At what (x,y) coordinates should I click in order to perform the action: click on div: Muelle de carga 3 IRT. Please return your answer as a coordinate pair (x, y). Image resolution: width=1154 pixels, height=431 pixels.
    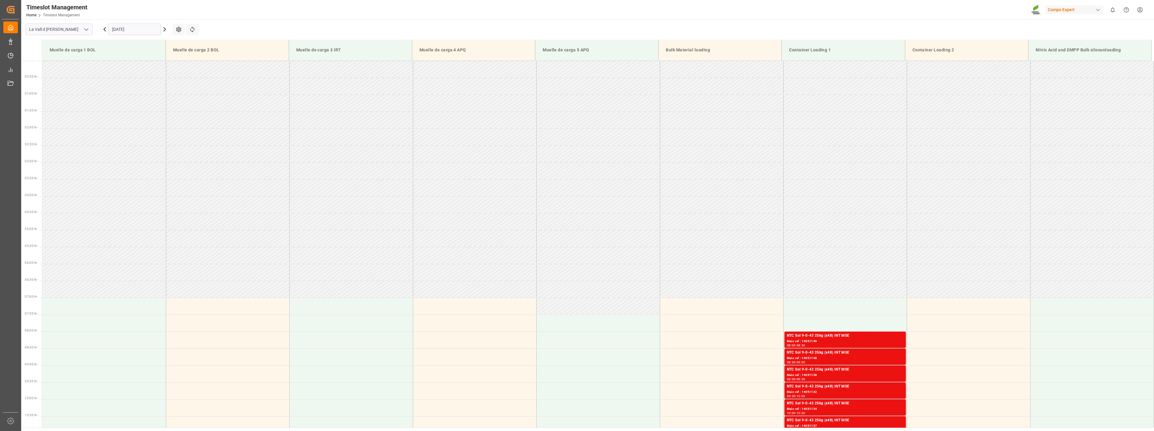
    Looking at the image, I should click on (350, 50).